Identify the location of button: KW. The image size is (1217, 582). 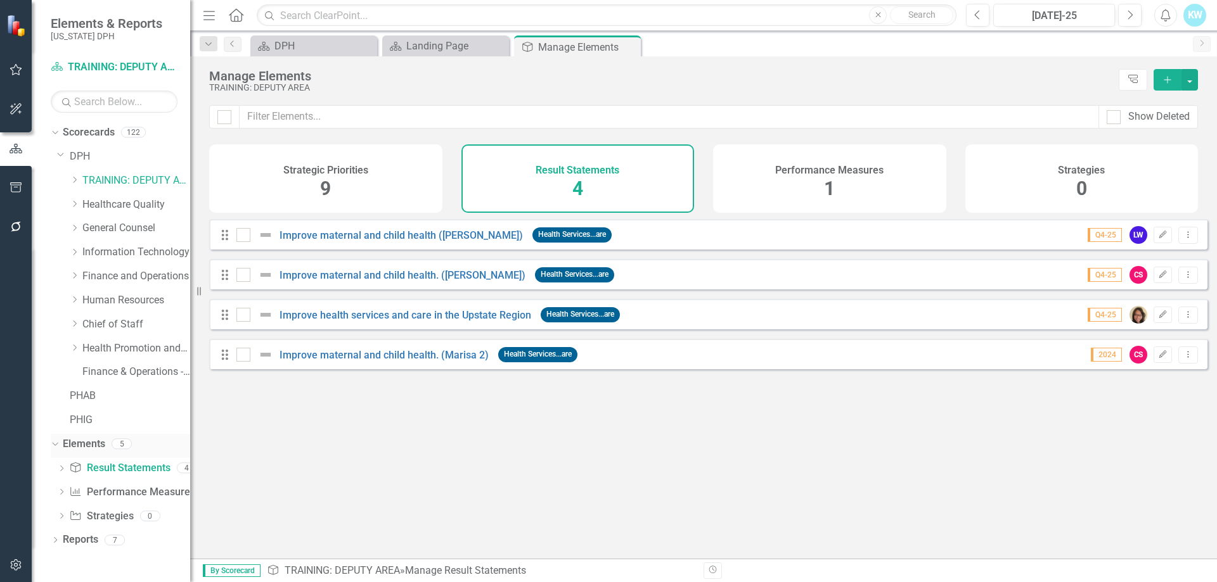
(1195, 15).